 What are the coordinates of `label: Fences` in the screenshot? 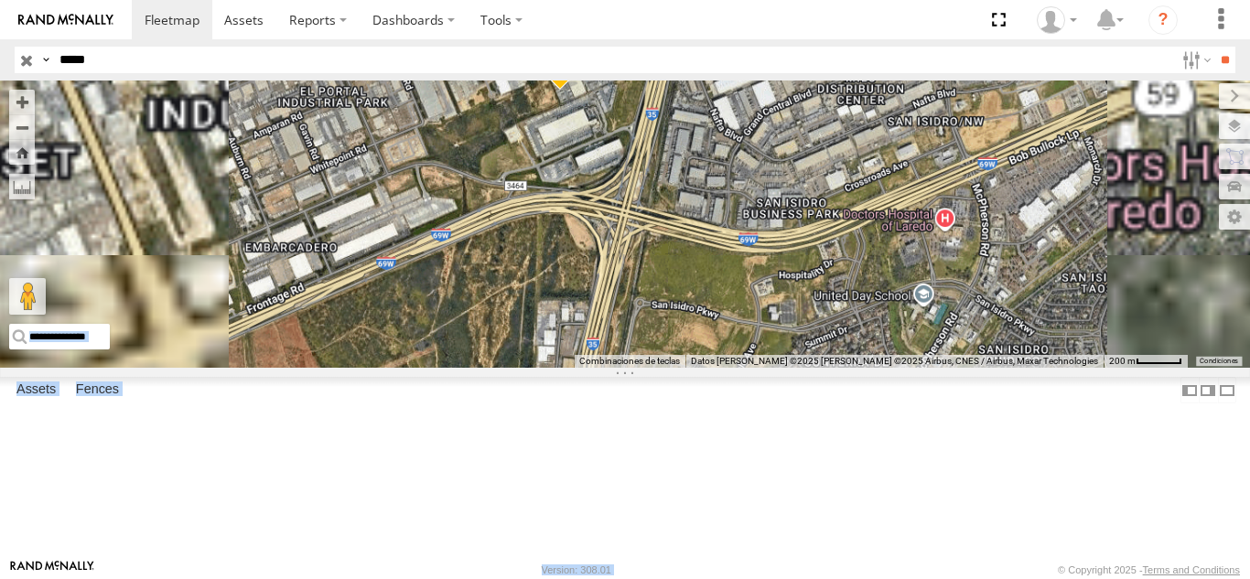 It's located at (97, 391).